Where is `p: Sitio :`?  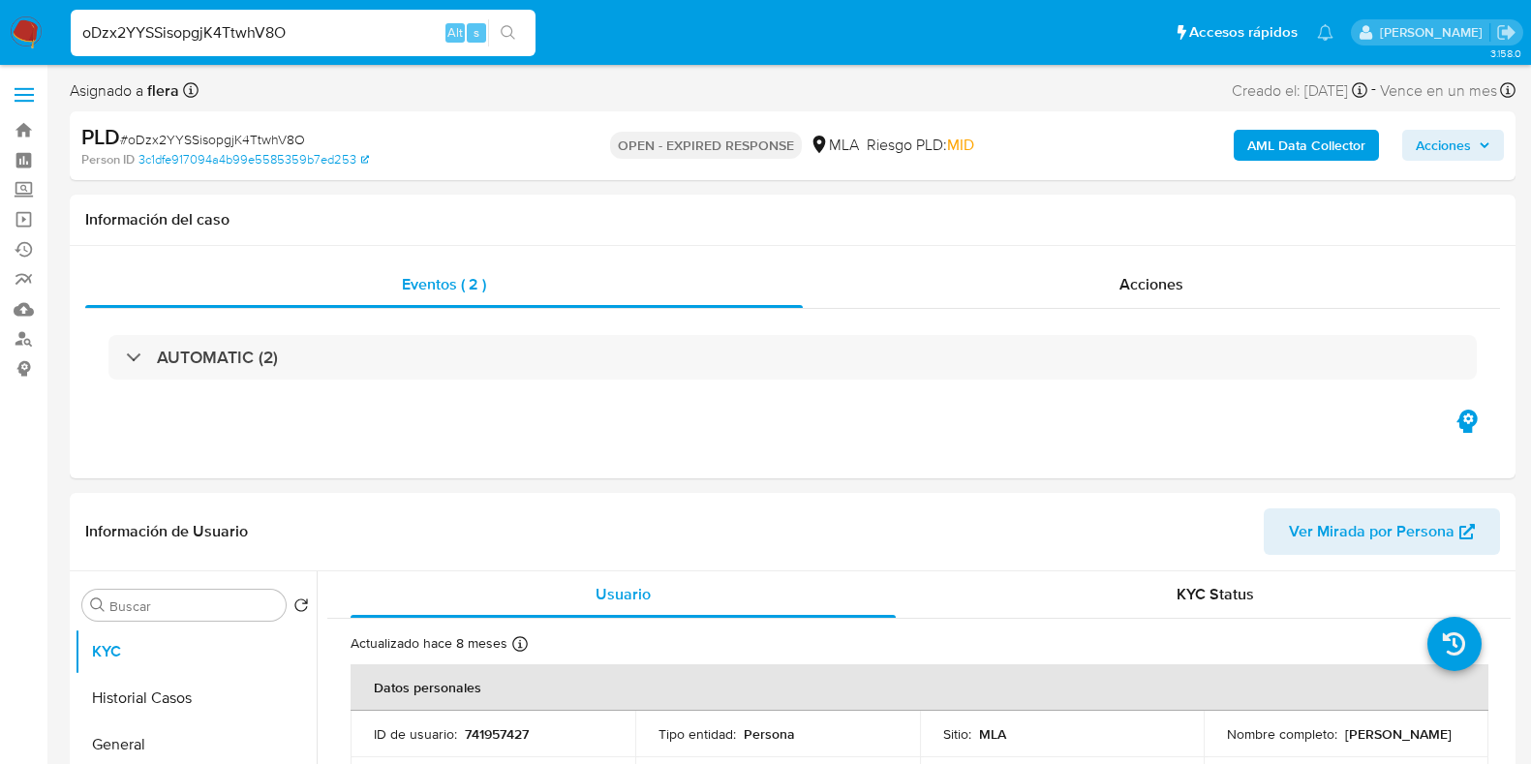 p: Sitio : is located at coordinates (957, 734).